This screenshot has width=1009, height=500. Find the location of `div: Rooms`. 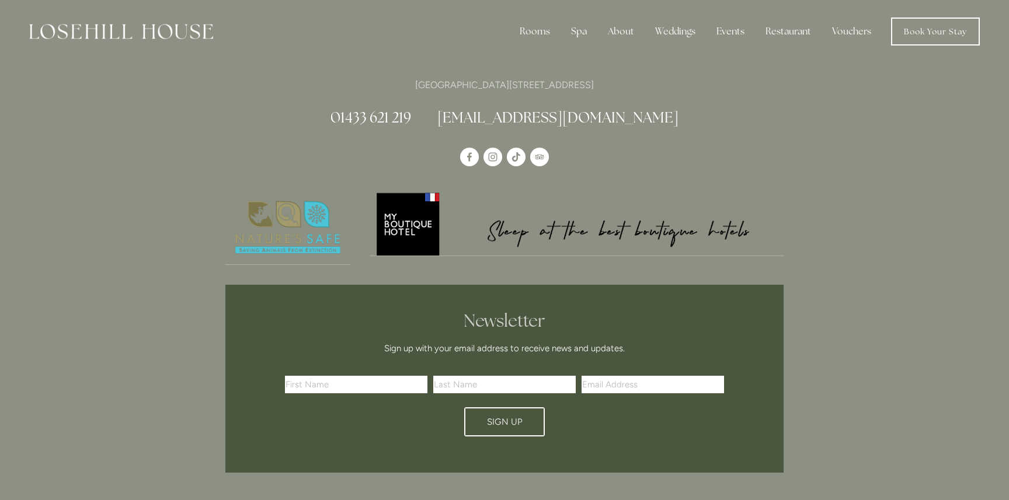

div: Rooms is located at coordinates (535, 32).